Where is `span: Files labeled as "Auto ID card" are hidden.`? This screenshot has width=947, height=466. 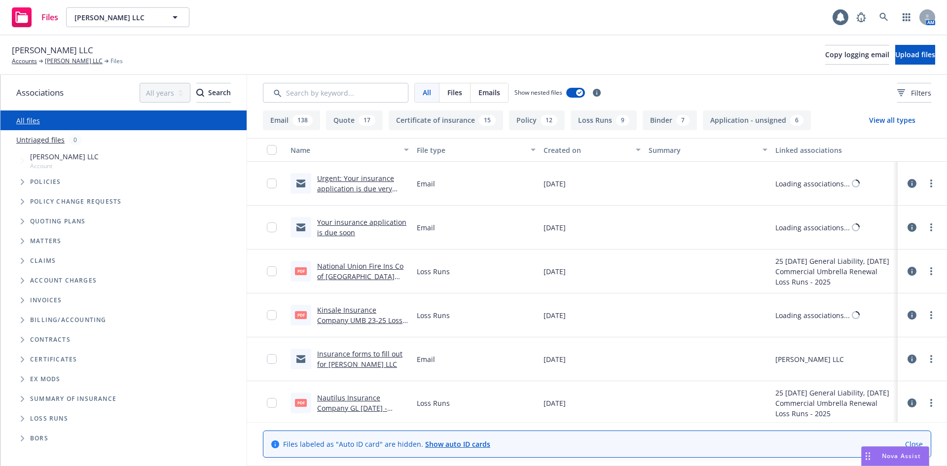
span: Files labeled as "Auto ID card" are hidden. is located at coordinates (387, 444).